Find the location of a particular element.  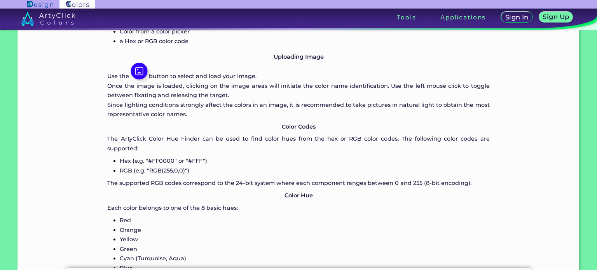

p: Since lighting conditions strongly affect the colors in an image, it is recommended to take pictu... is located at coordinates (298, 110).